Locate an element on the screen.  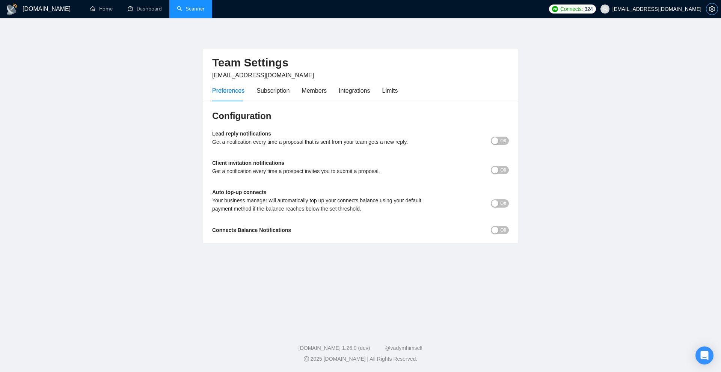
a: homeHome is located at coordinates (101, 9).